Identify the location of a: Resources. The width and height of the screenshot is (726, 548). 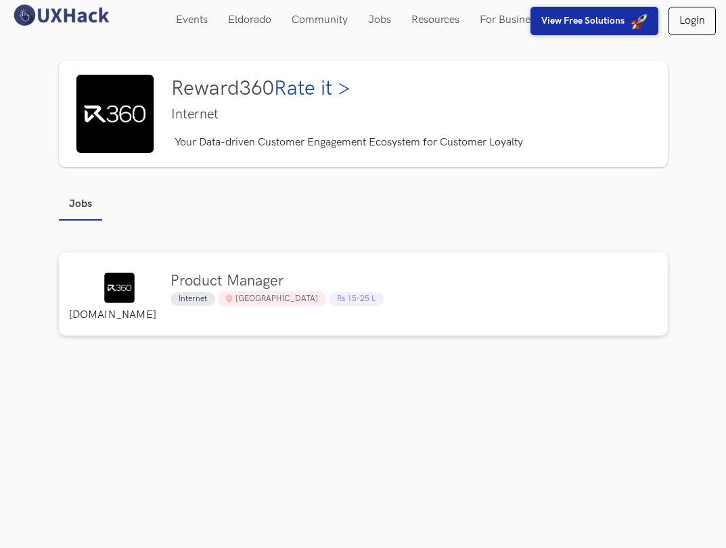
(435, 20).